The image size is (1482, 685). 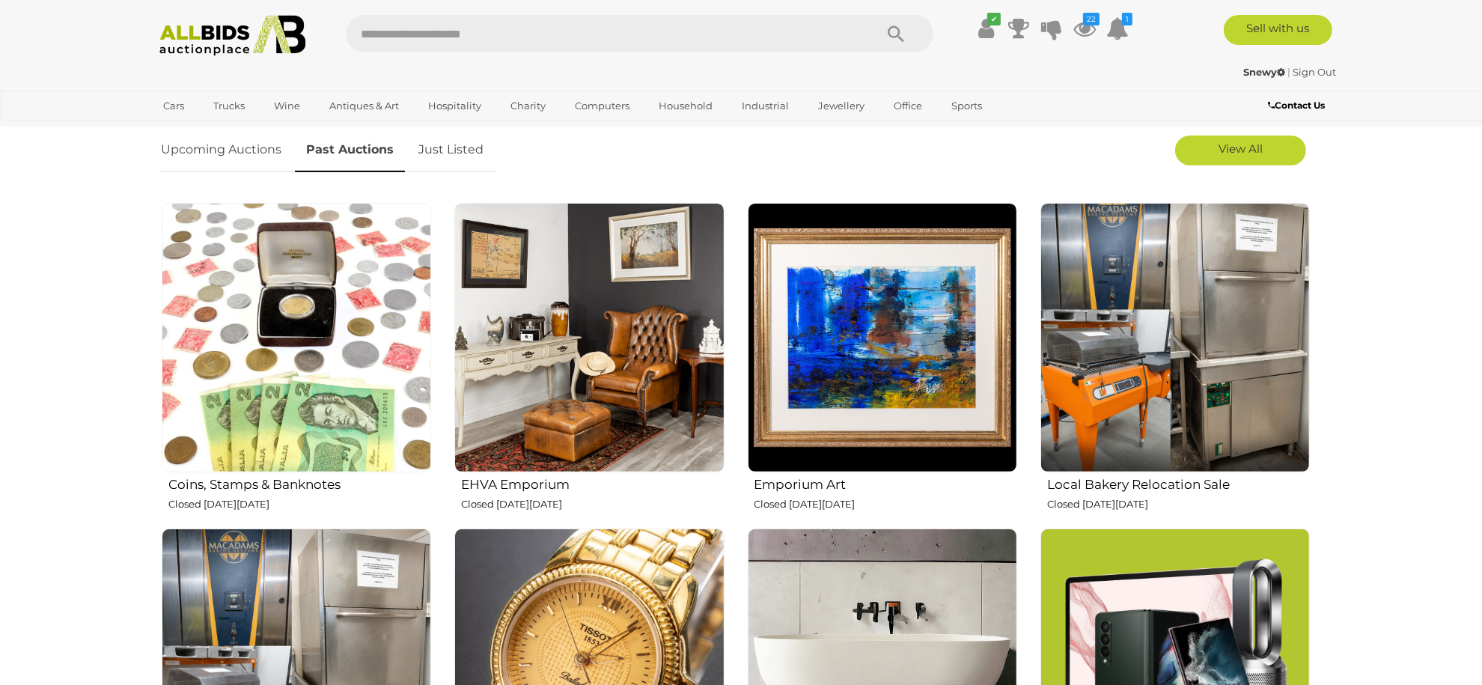 What do you see at coordinates (174, 106) in the screenshot?
I see `a: Cars` at bounding box center [174, 106].